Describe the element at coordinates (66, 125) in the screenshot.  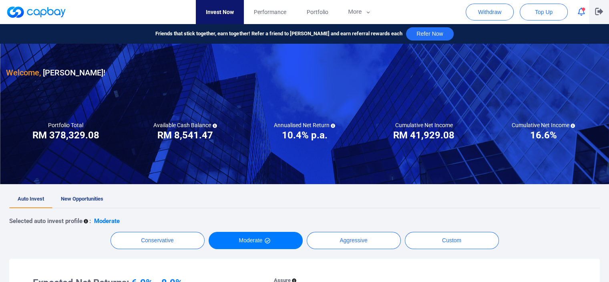
I see `h5: Portfolio Total` at that location.